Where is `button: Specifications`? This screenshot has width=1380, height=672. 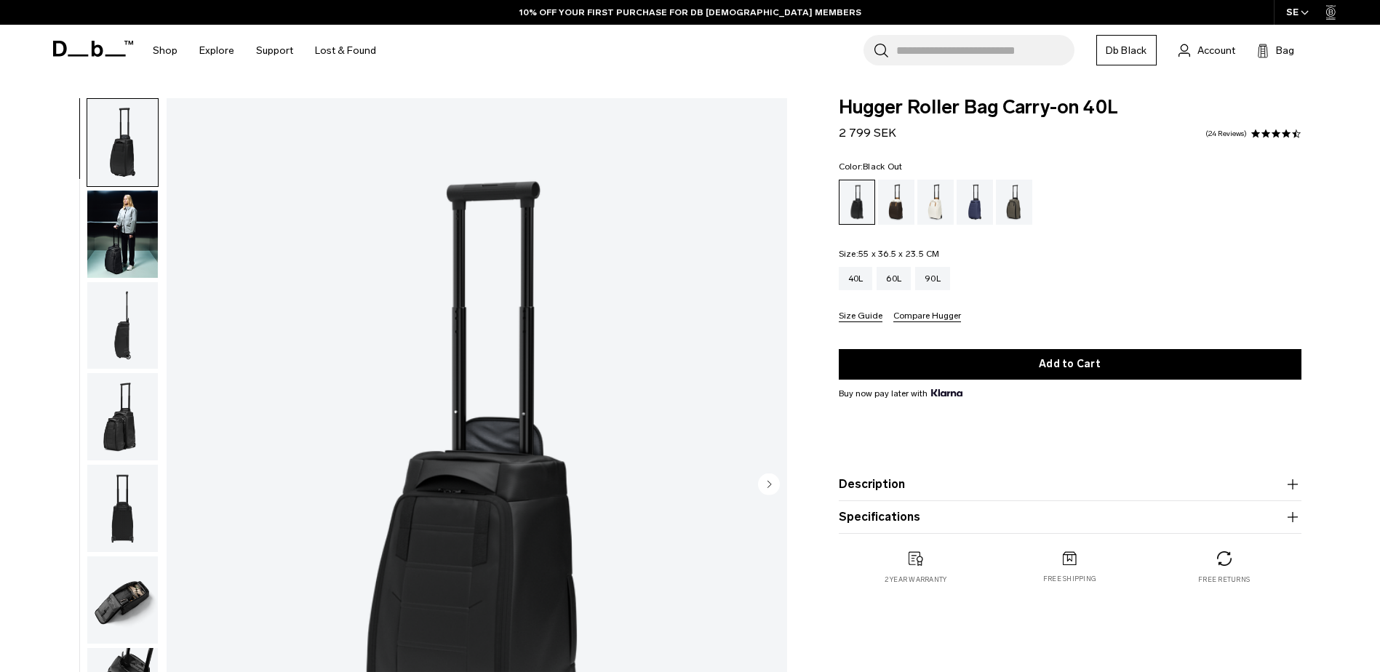 button: Specifications is located at coordinates (1070, 517).